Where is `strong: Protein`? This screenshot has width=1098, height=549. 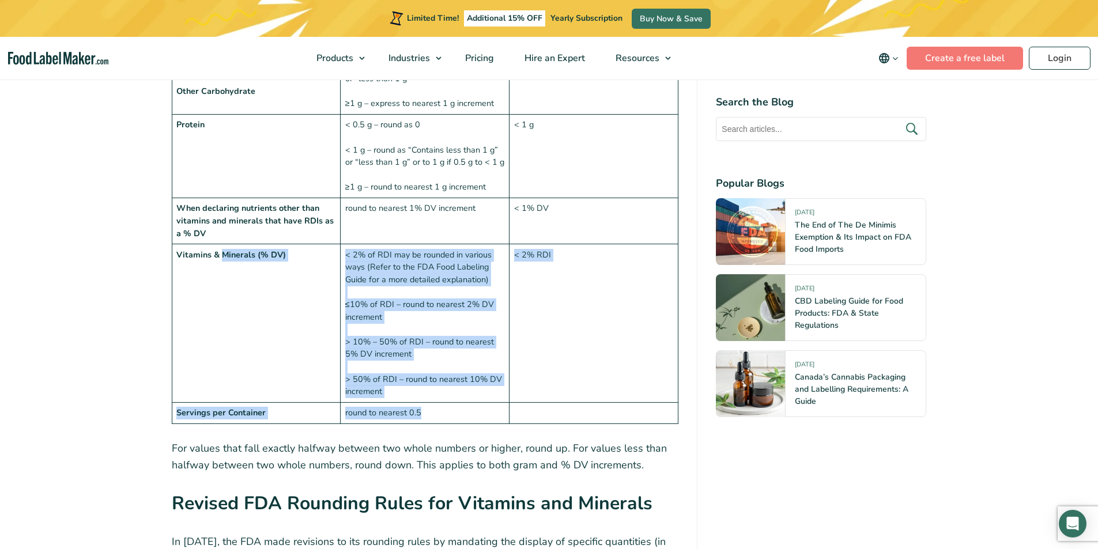
strong: Protein is located at coordinates (190, 125).